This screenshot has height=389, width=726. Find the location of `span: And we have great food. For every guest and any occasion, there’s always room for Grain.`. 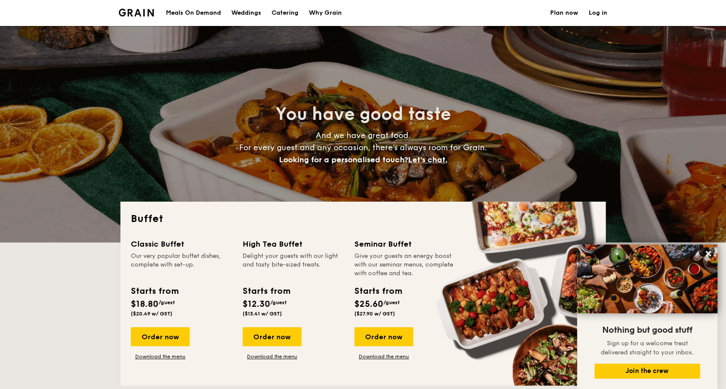

span: And we have great food. For every guest and any occasion, there’s always room for Grain. is located at coordinates (363, 148).